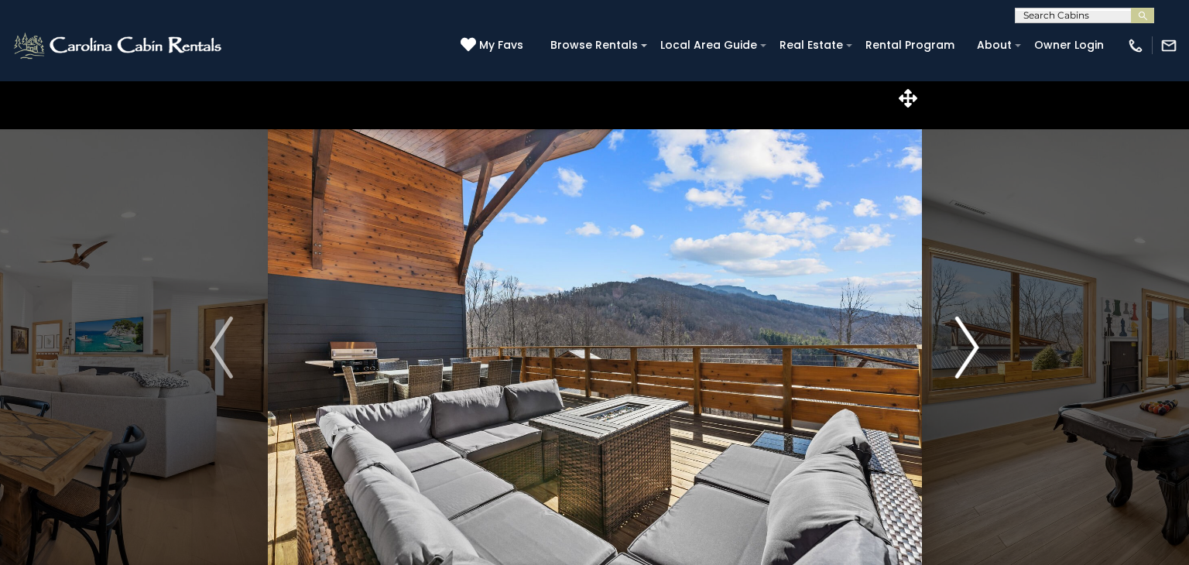  I want to click on a: Browse Rentals, so click(594, 45).